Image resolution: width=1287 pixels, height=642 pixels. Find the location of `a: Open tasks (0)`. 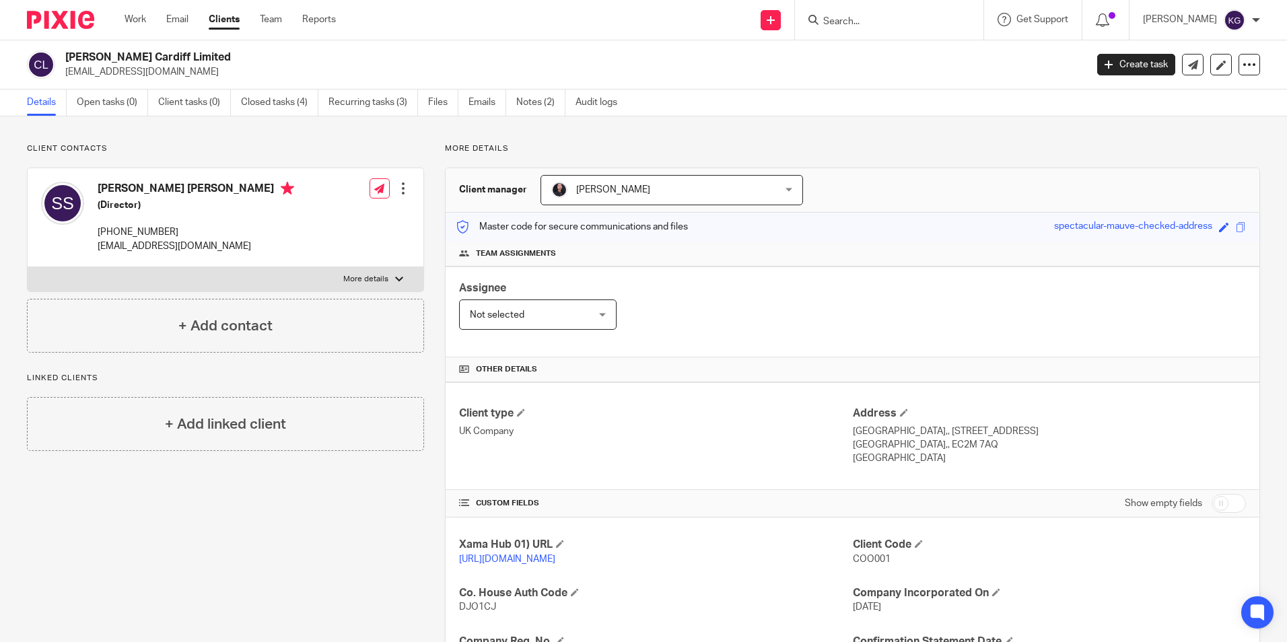

a: Open tasks (0) is located at coordinates (112, 102).